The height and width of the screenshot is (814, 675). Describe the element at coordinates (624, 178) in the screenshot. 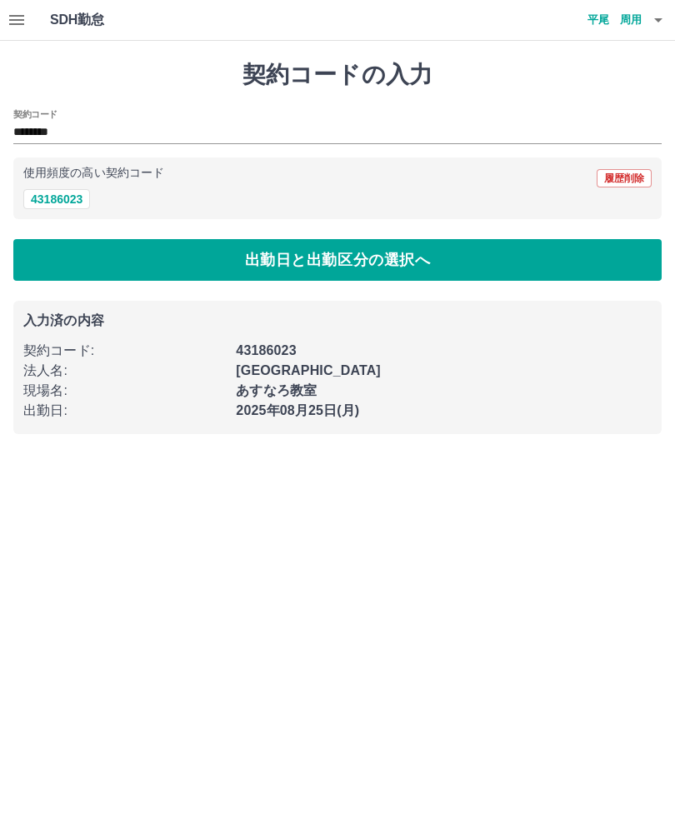

I see `button: 履歴削除` at that location.